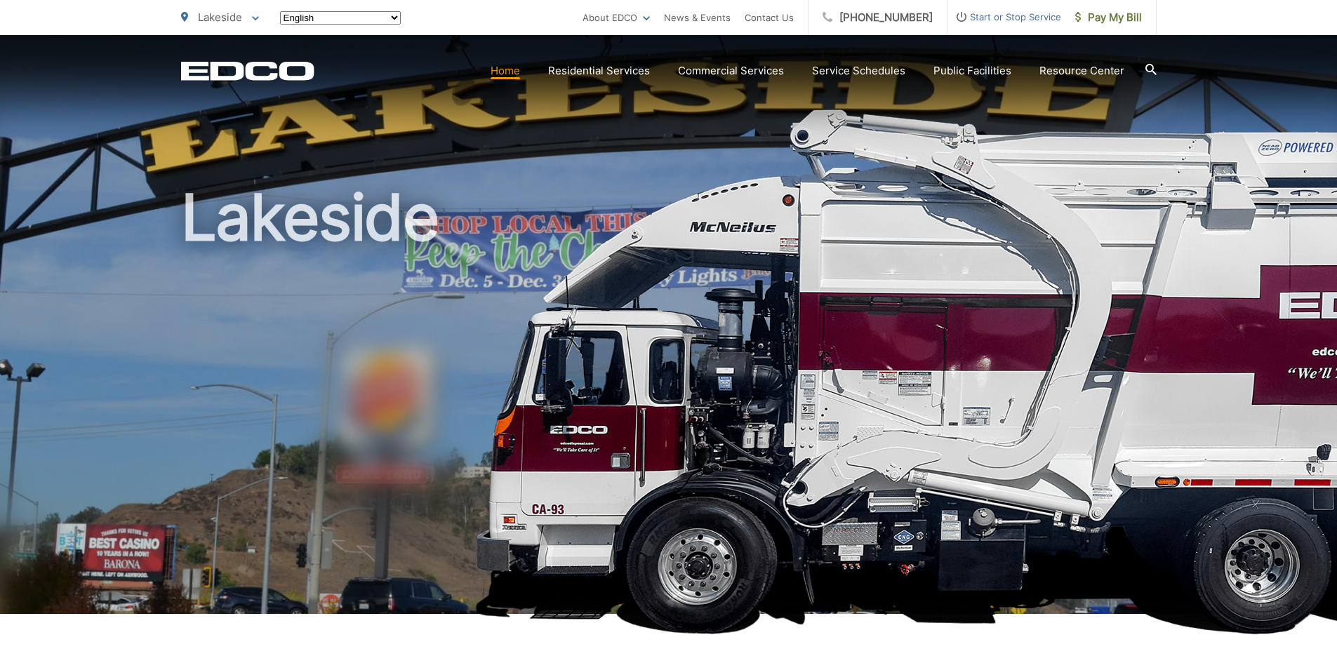 This screenshot has height=663, width=1337. Describe the element at coordinates (505, 71) in the screenshot. I see `a: Home` at that location.